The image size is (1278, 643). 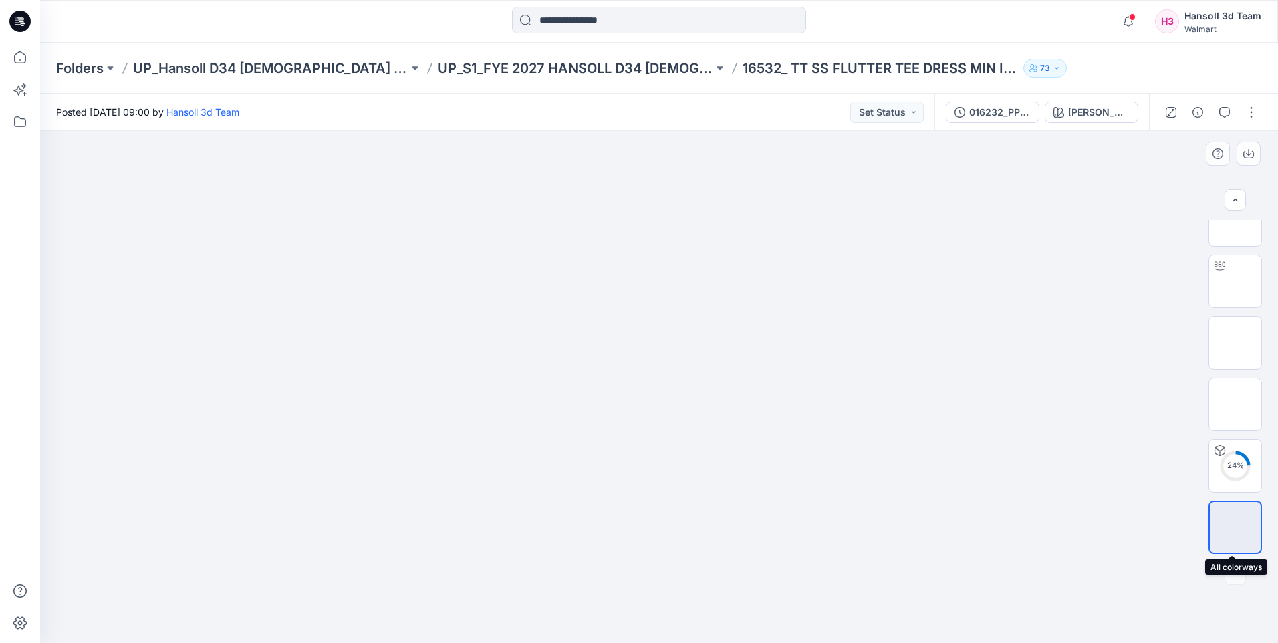 I want to click on div: 016232_PP_MISSY FLUTTER TEE DRESS MINI DRESS, so click(x=1000, y=112).